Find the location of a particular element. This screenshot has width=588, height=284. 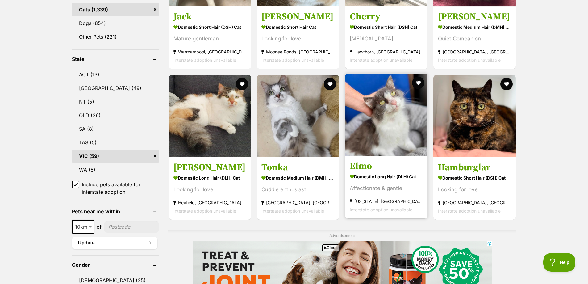

img: Tonka - Domestic Medium Hair (DMH) Cat is located at coordinates (298, 116).